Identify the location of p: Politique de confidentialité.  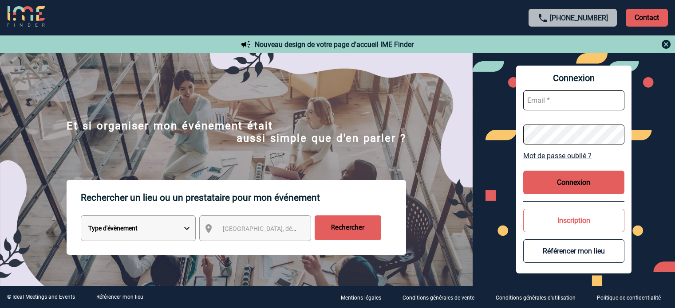
(629, 298).